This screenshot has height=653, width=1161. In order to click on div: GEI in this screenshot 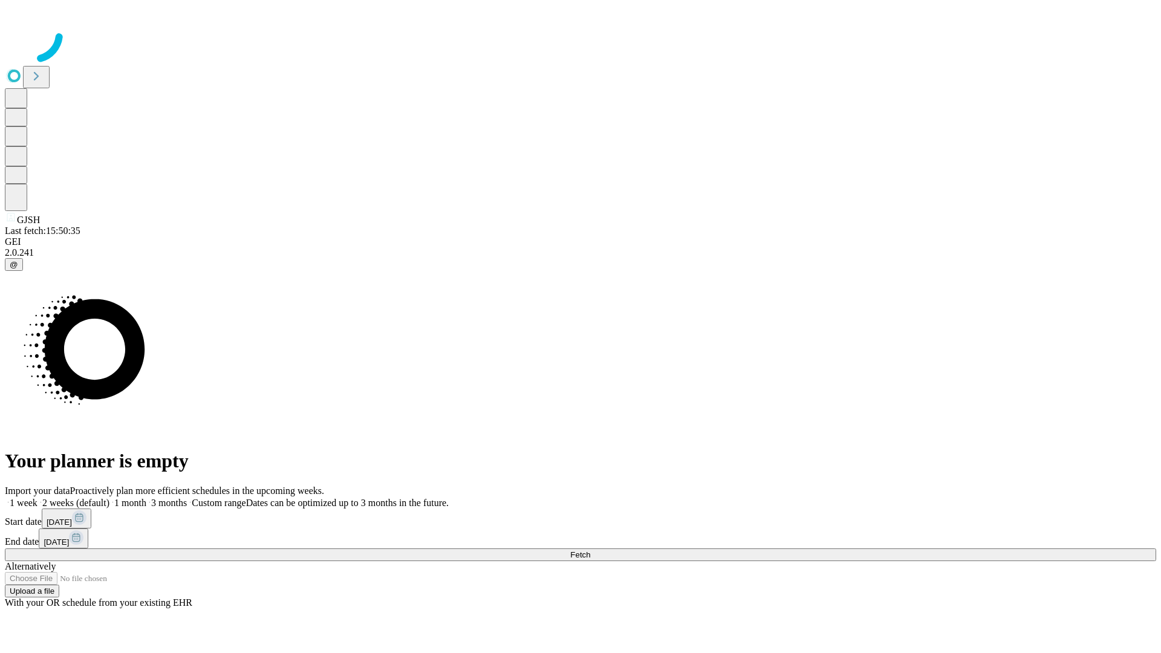, I will do `click(581, 242)`.